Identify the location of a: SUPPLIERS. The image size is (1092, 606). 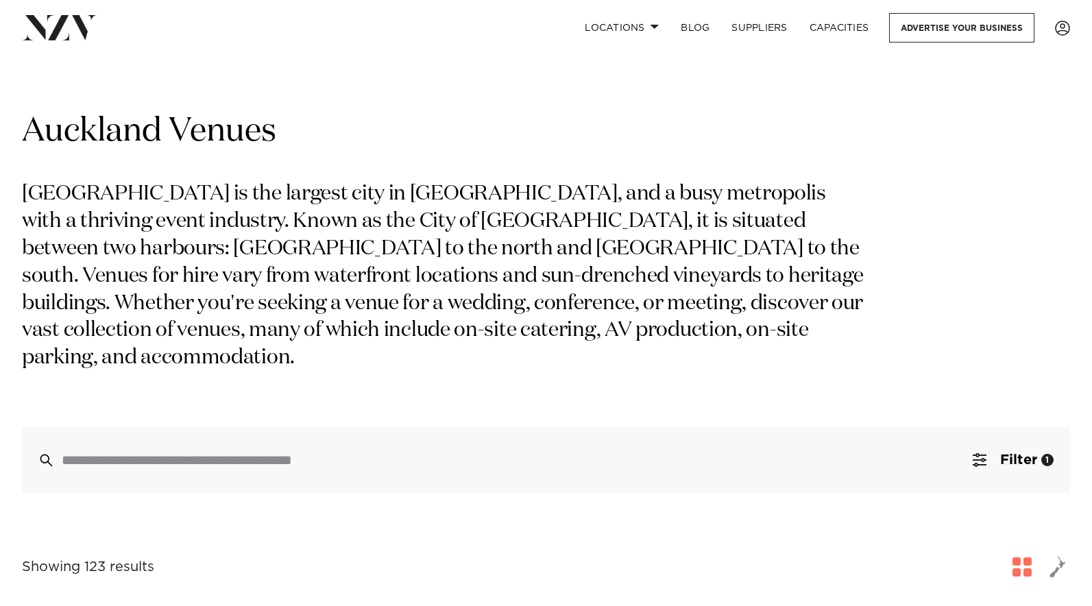
(759, 27).